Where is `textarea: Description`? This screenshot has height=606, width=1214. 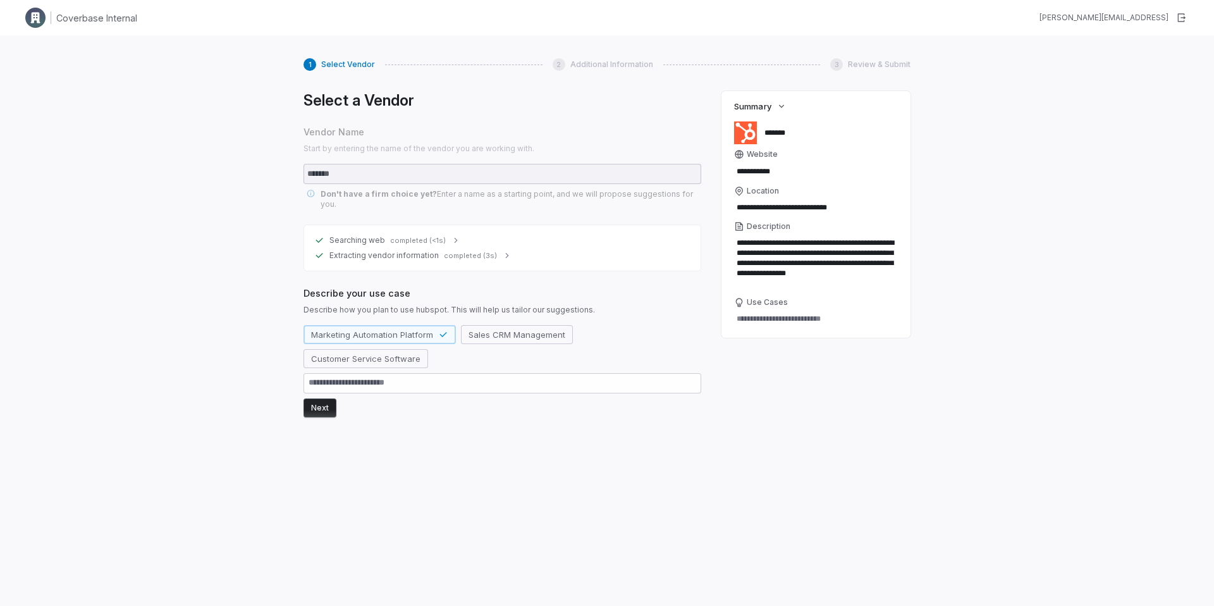
textarea: Description is located at coordinates (816, 263).